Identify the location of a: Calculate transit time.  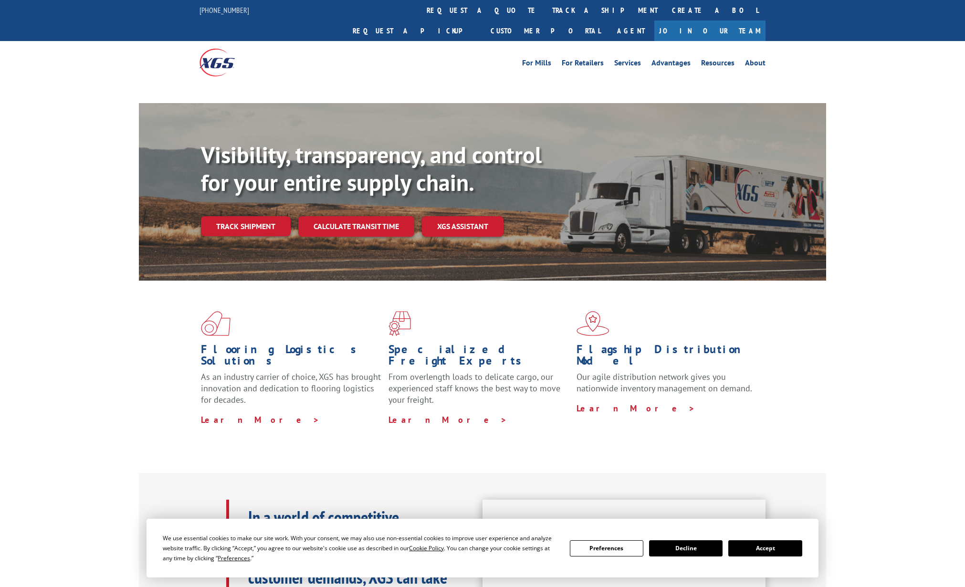
(356, 226).